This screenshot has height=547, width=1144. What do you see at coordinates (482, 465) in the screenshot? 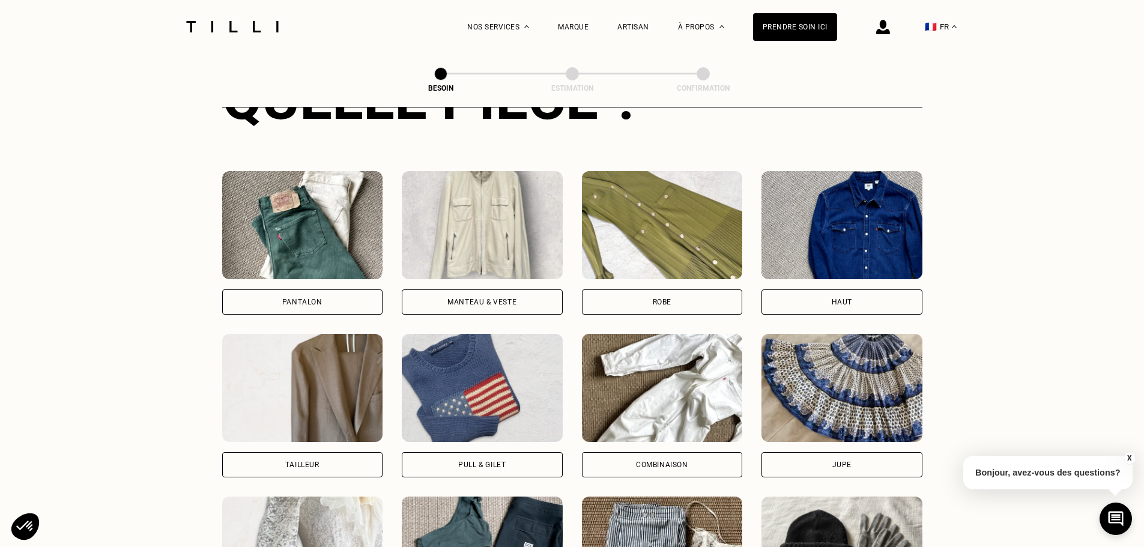
I see `div: Pull & gilet` at bounding box center [482, 465].